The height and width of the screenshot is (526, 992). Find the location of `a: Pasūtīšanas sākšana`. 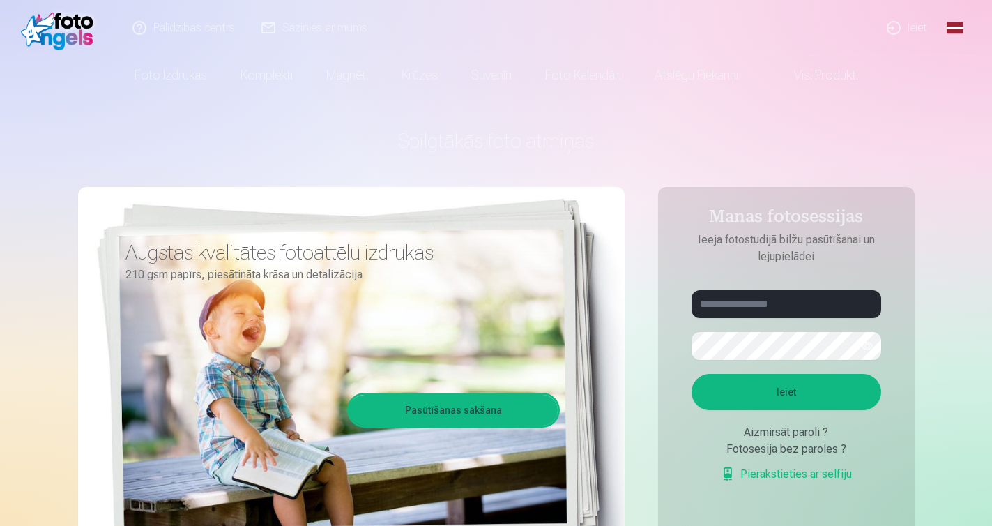

a: Pasūtīšanas sākšana is located at coordinates (453, 410).